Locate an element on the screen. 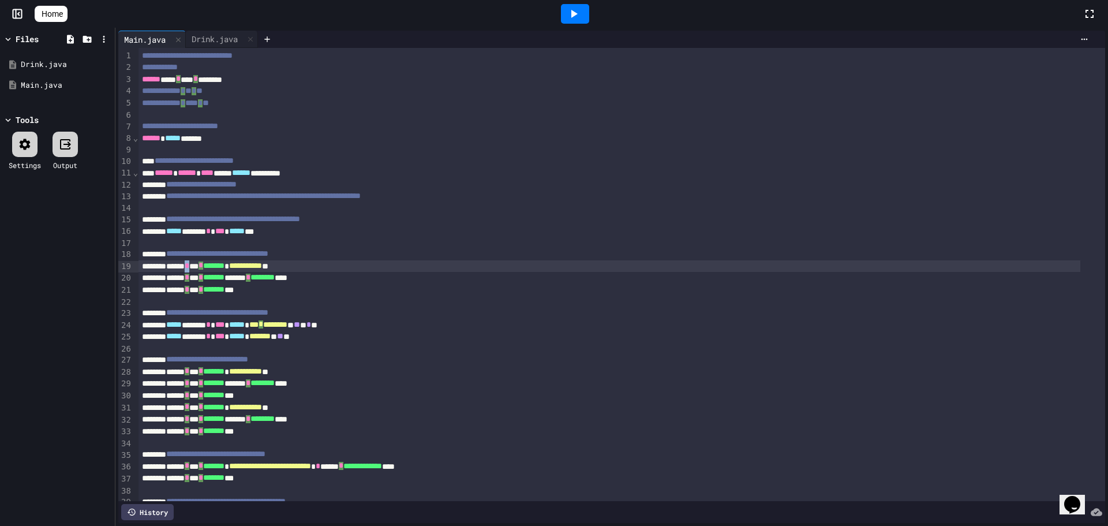  div: 15 is located at coordinates (125, 220).